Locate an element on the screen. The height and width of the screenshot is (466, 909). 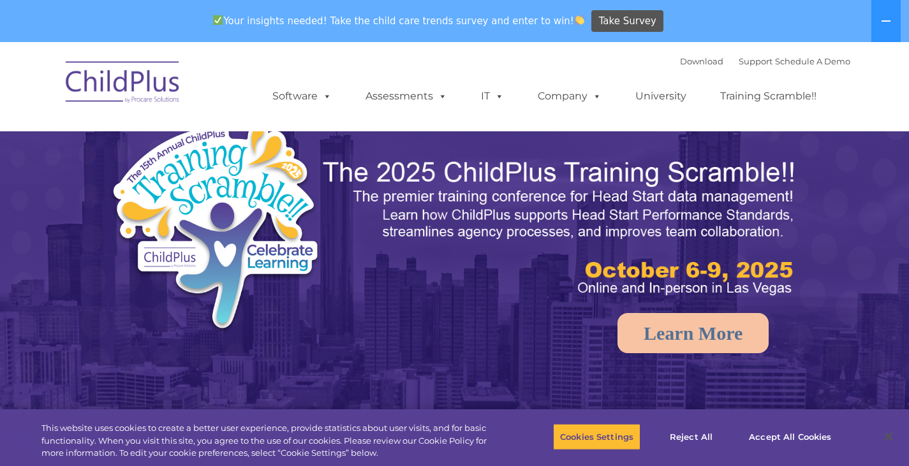
a: Download is located at coordinates (702, 61).